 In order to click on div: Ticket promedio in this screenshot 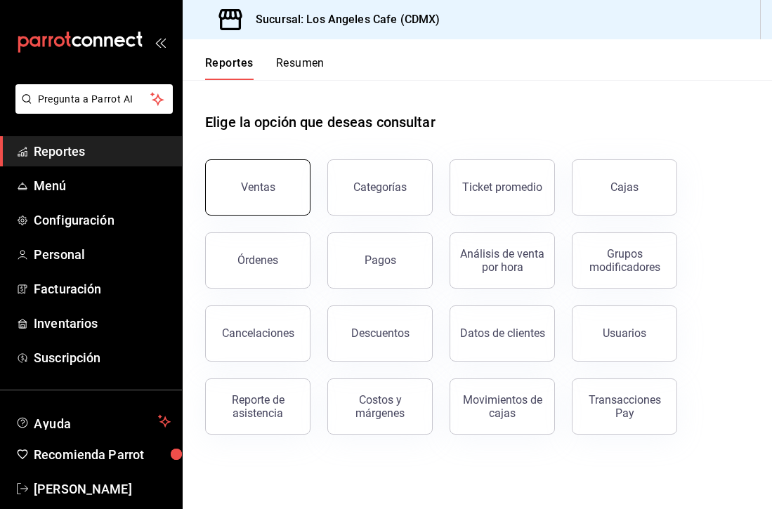, I will do `click(502, 187)`.